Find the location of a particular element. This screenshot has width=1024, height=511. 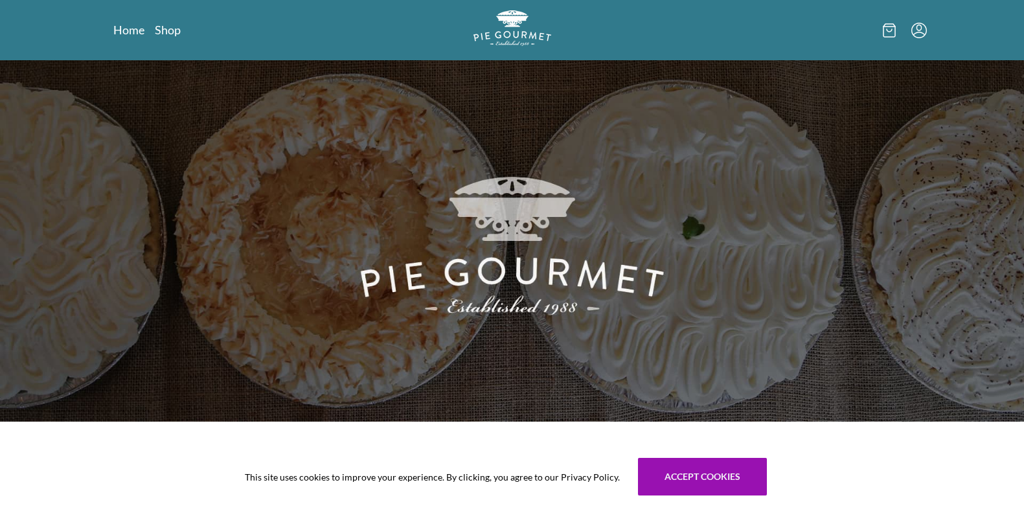

img: logo is located at coordinates (513, 28).